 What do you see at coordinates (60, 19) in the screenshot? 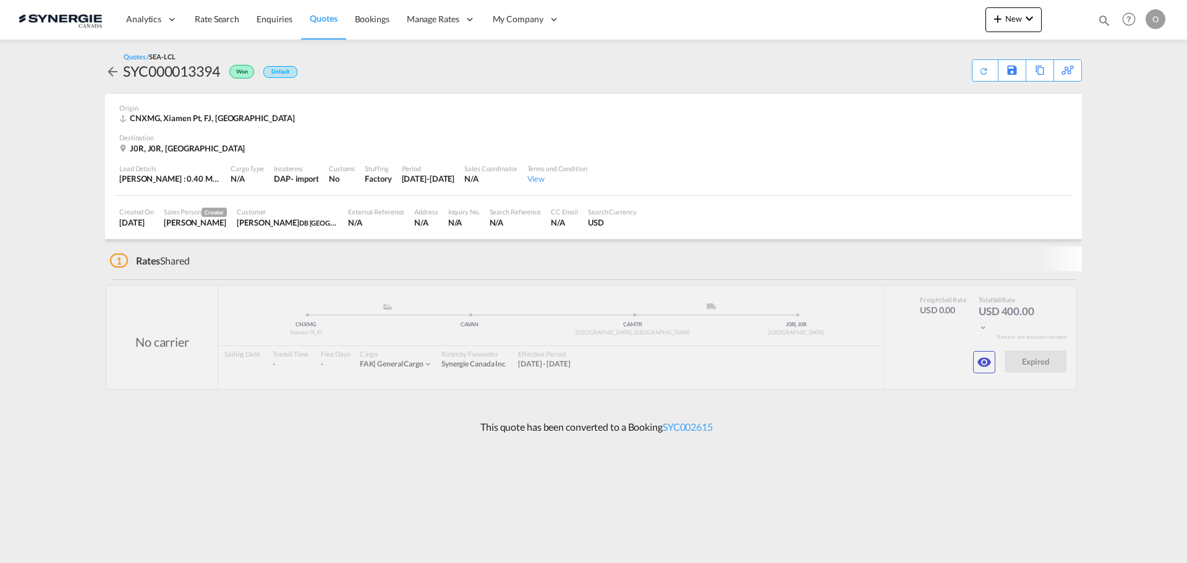
I see `img: 1f56c880d42311ef80fc7dca854c8e59.png` at bounding box center [60, 19].